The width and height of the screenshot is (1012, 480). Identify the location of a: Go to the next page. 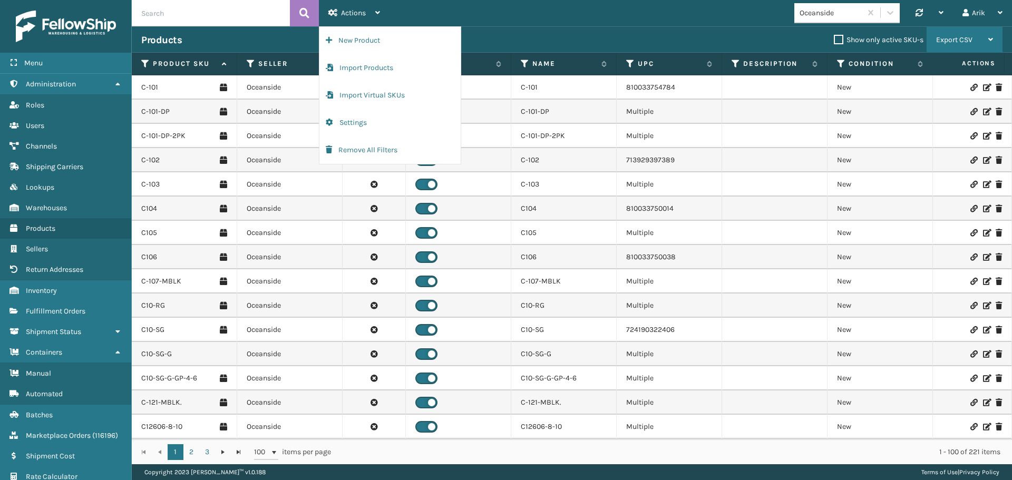
(223, 452).